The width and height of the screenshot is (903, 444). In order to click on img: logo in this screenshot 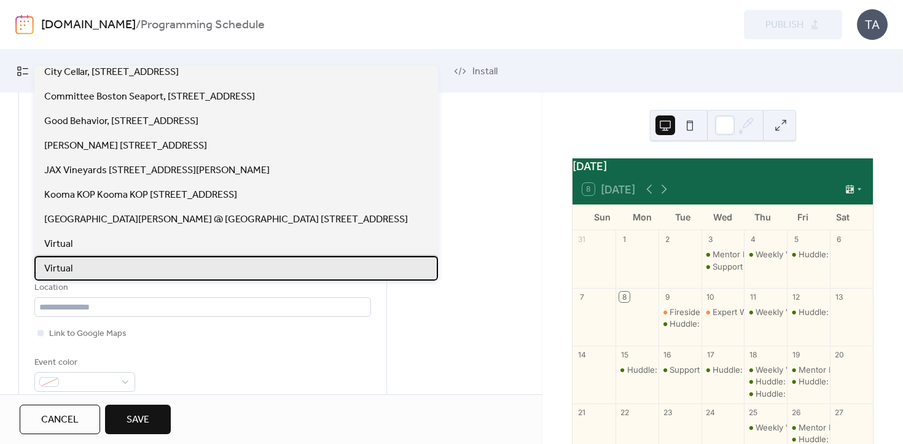, I will do `click(25, 25)`.